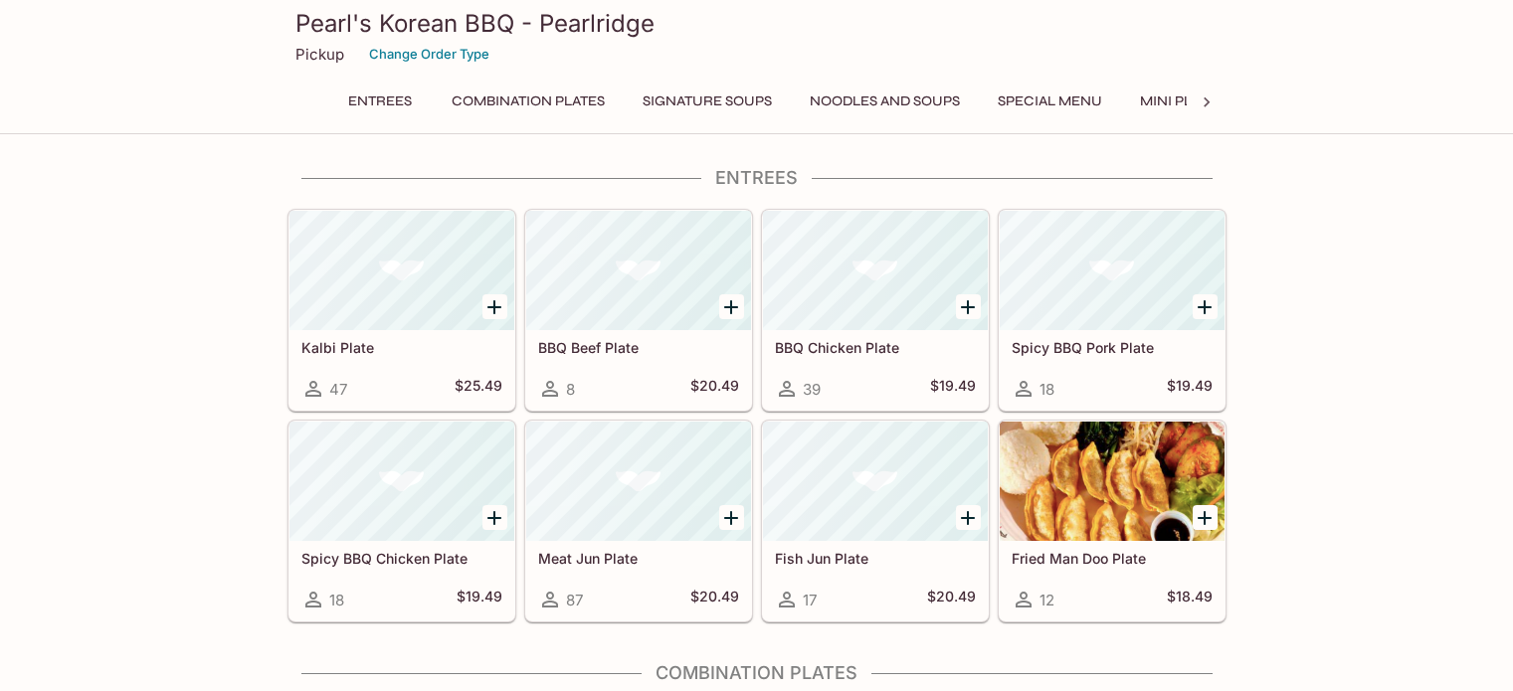 The height and width of the screenshot is (691, 1513). Describe the element at coordinates (968, 306) in the screenshot. I see `button: Add BBQ Chicken Plate` at that location.